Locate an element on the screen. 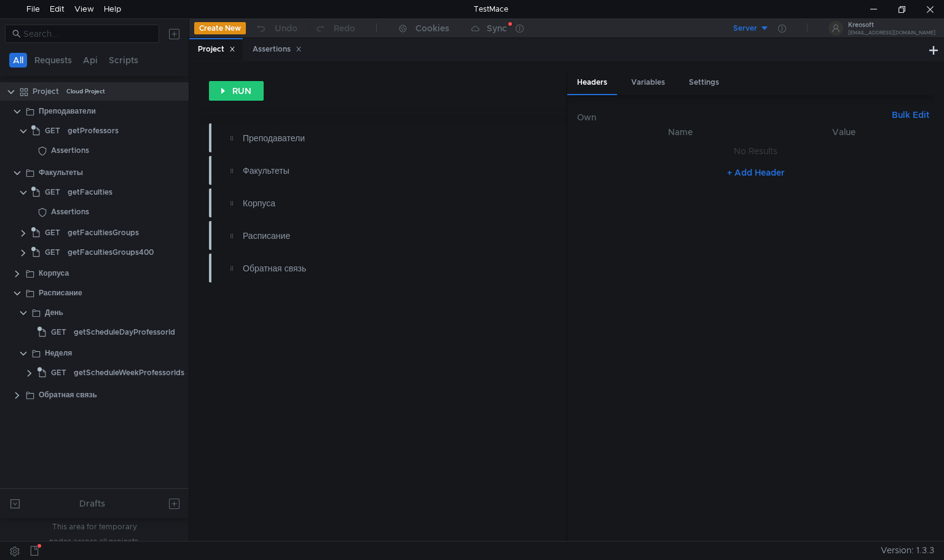 The height and width of the screenshot is (560, 944). button: + Add Header is located at coordinates (756, 173).